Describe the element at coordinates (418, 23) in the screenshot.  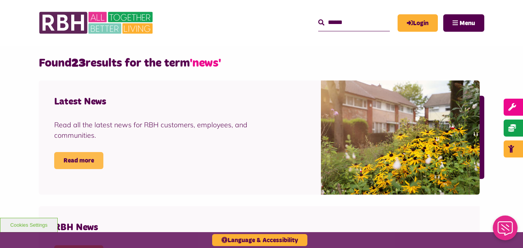
I see `a: MyRBH` at that location.